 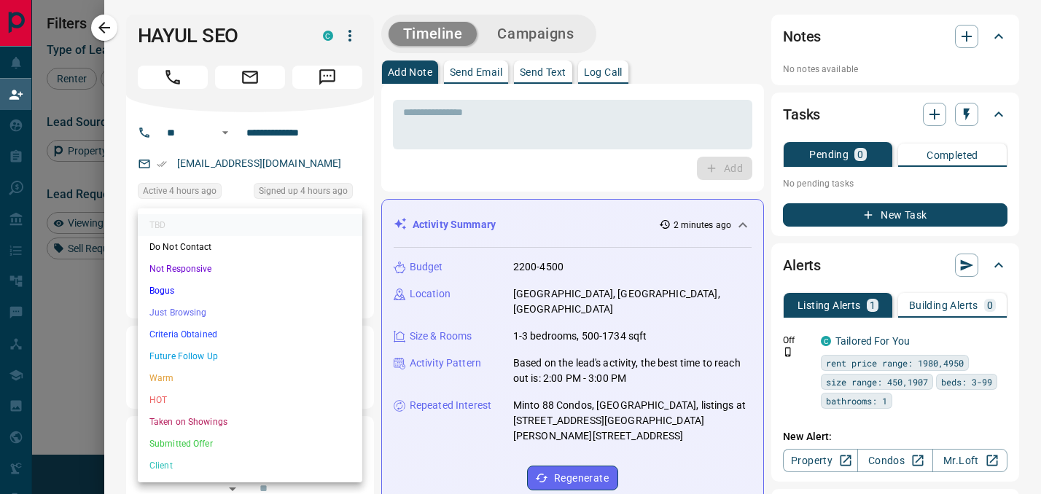 I want to click on li: Do Not Contact, so click(x=250, y=247).